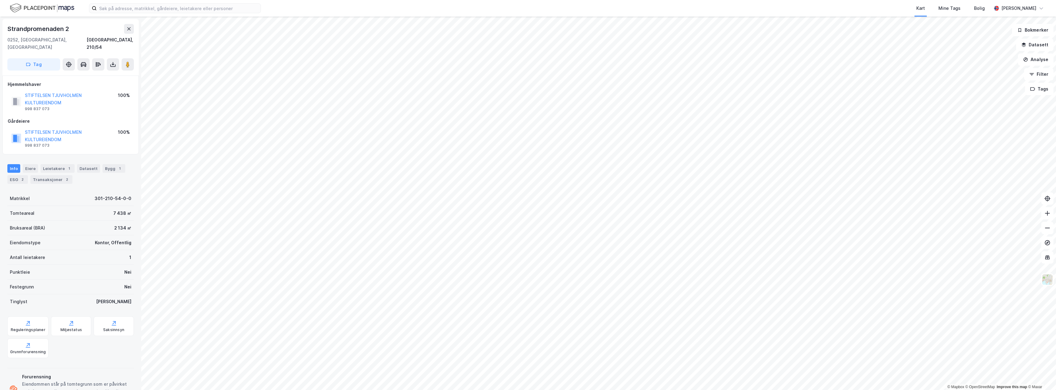 The width and height of the screenshot is (1056, 390). Describe the element at coordinates (1039, 89) in the screenshot. I see `button: Tags` at that location.